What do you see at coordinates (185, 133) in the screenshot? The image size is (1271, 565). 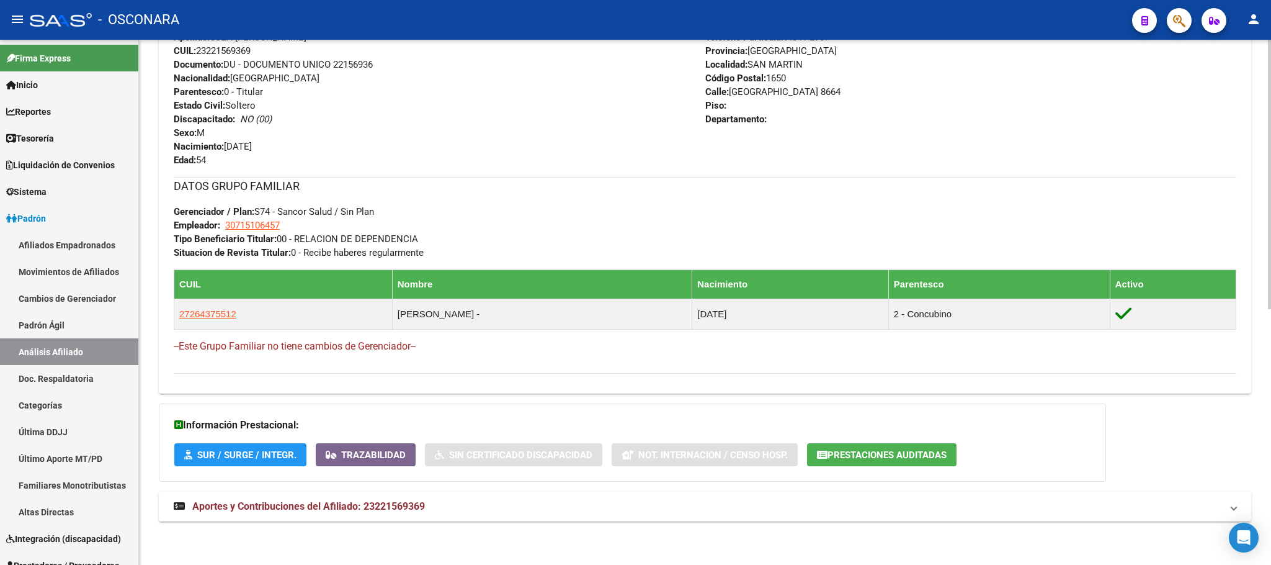 I see `strong: Sexo:` at bounding box center [185, 133].